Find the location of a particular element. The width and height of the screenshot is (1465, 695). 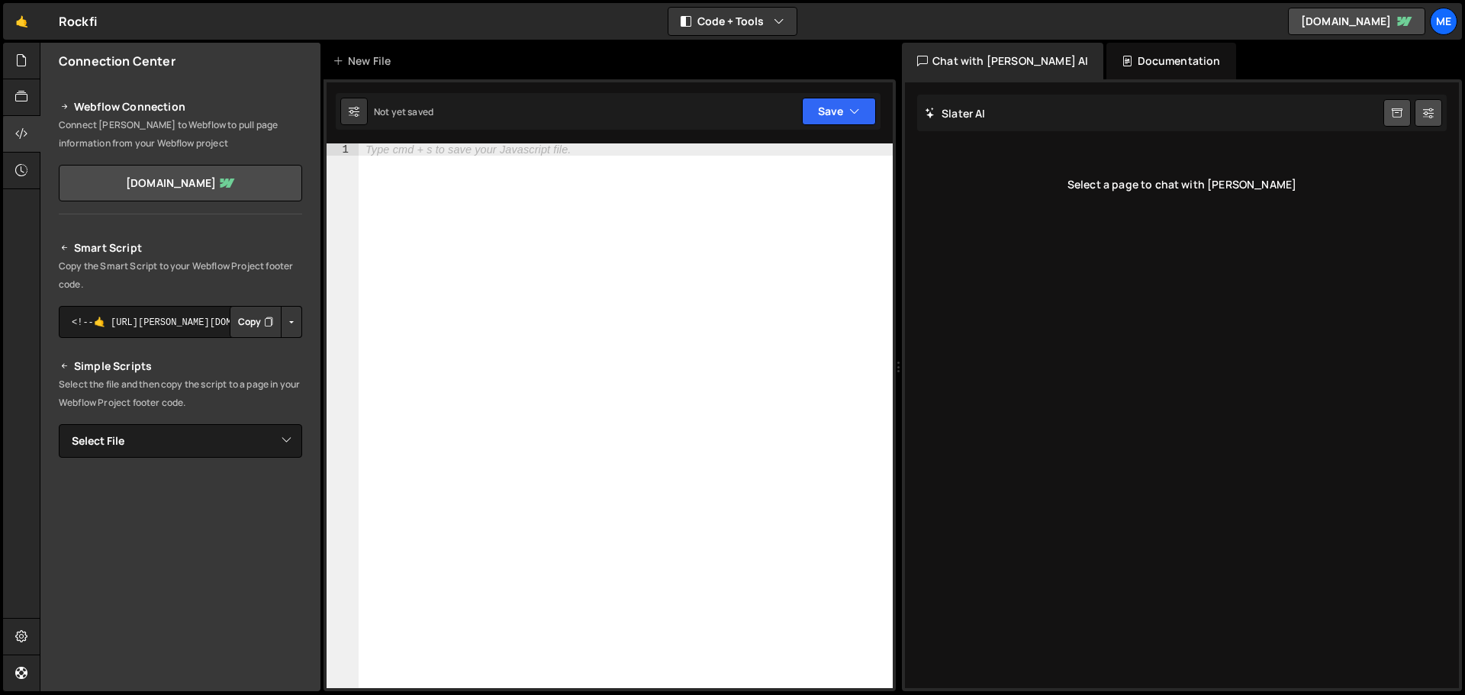

div: Rockfi is located at coordinates (78, 21).